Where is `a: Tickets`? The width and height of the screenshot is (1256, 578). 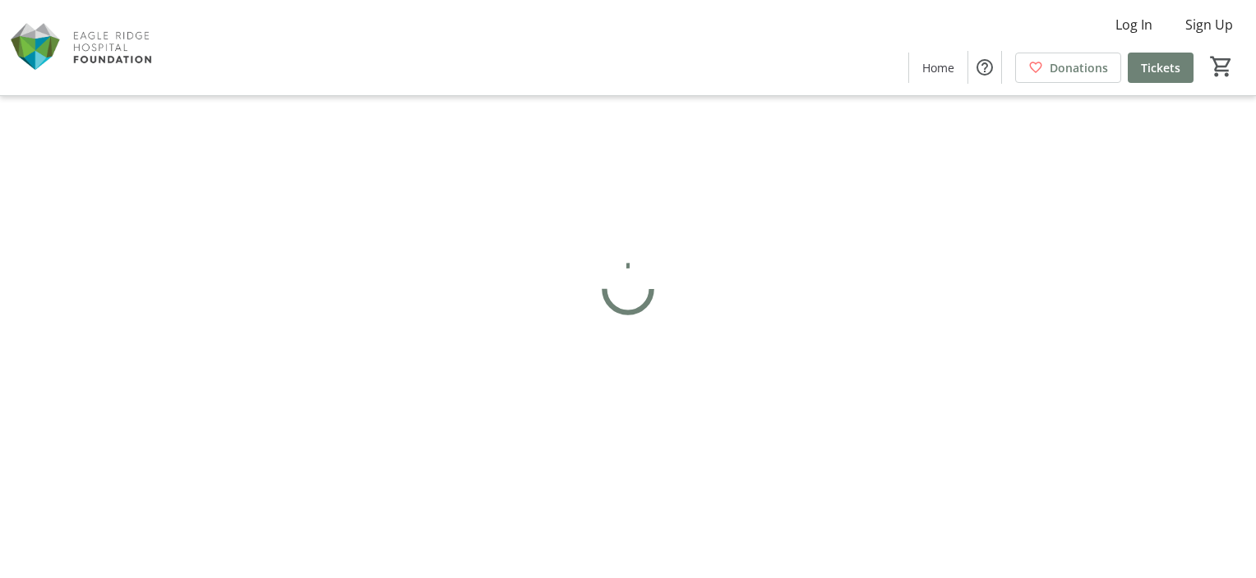 a: Tickets is located at coordinates (1160, 67).